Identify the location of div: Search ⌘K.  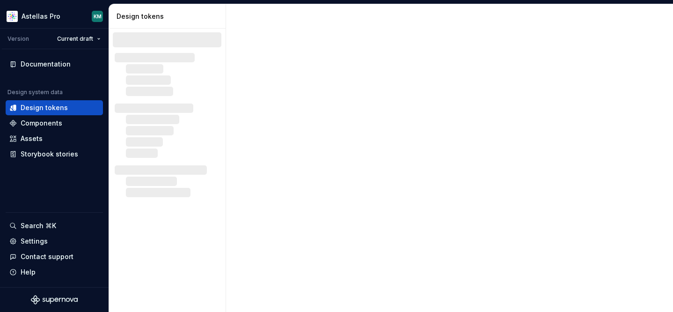
(38, 226).